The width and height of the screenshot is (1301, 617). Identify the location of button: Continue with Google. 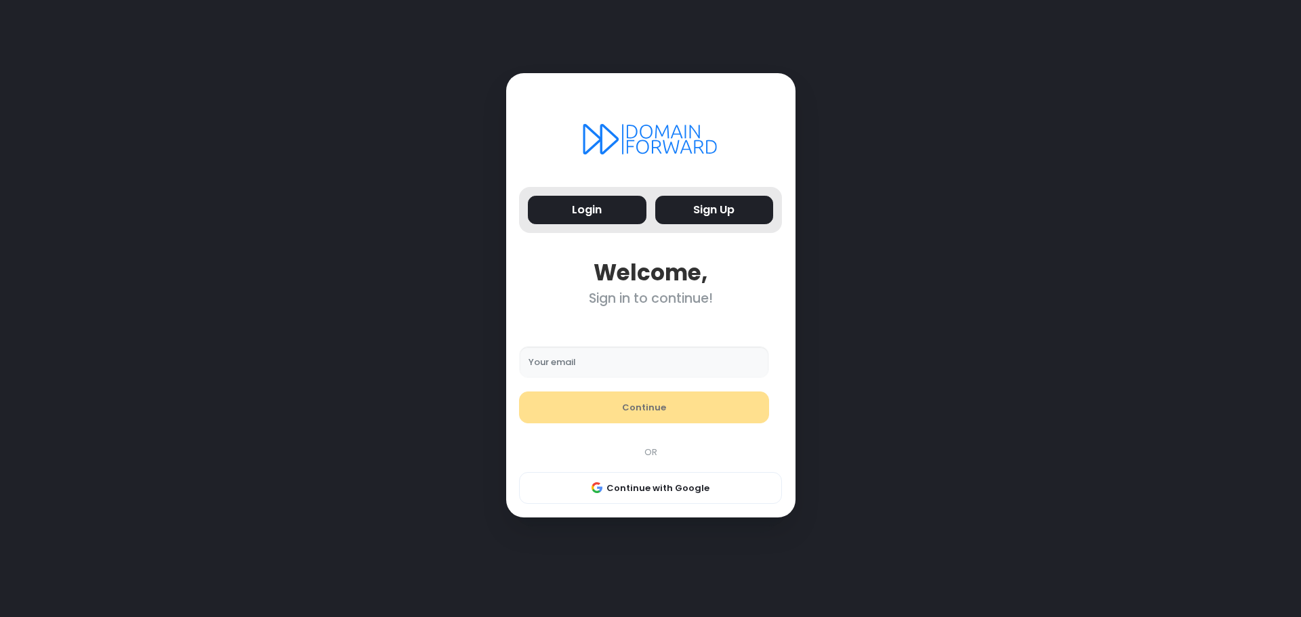
(650, 488).